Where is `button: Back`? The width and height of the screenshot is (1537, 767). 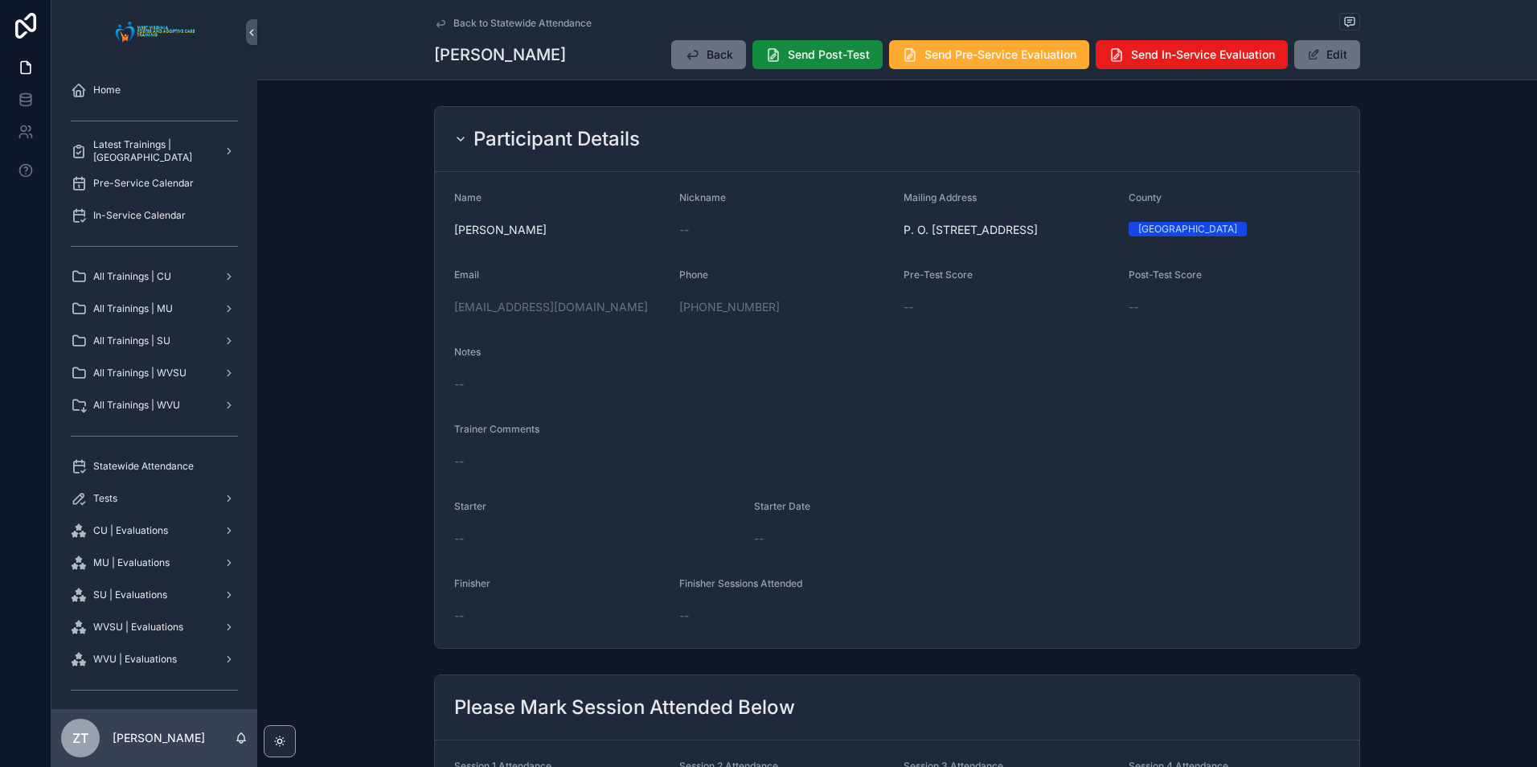 button: Back is located at coordinates (708, 55).